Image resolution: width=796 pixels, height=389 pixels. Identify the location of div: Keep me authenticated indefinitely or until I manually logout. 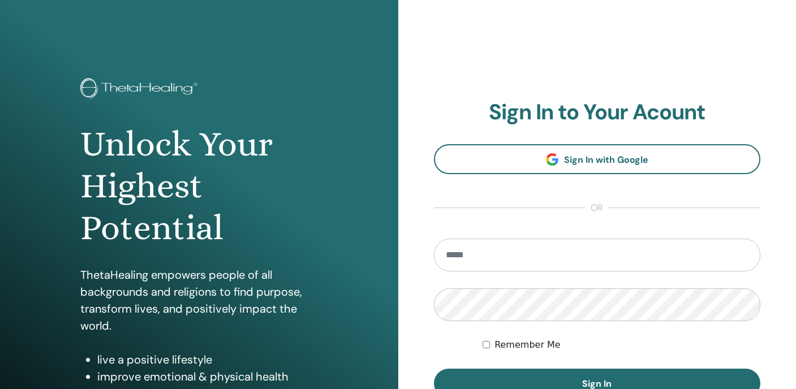
(621, 345).